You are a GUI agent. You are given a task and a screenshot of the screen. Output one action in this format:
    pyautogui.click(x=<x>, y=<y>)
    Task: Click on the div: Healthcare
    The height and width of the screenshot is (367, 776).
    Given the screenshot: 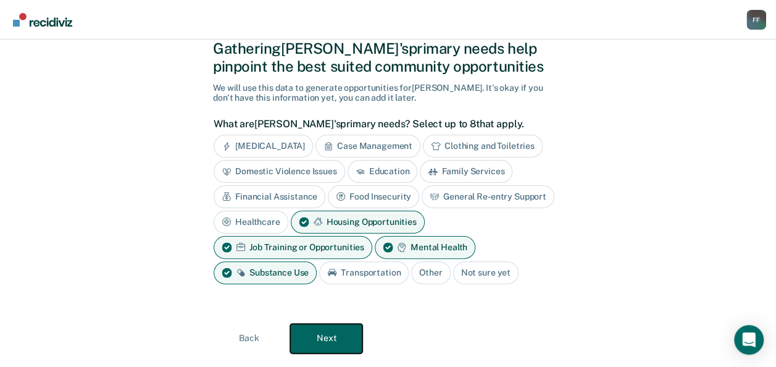 What is the action you would take?
    pyautogui.click(x=251, y=222)
    